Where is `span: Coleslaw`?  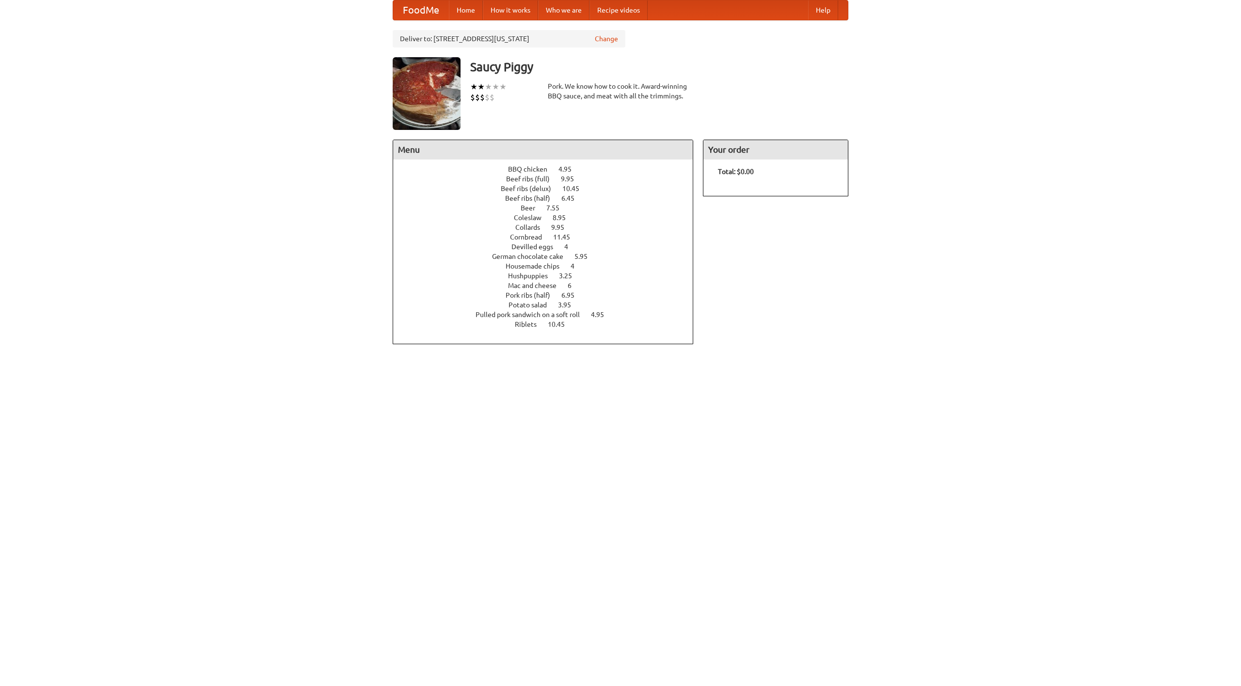
span: Coleslaw is located at coordinates (532, 218).